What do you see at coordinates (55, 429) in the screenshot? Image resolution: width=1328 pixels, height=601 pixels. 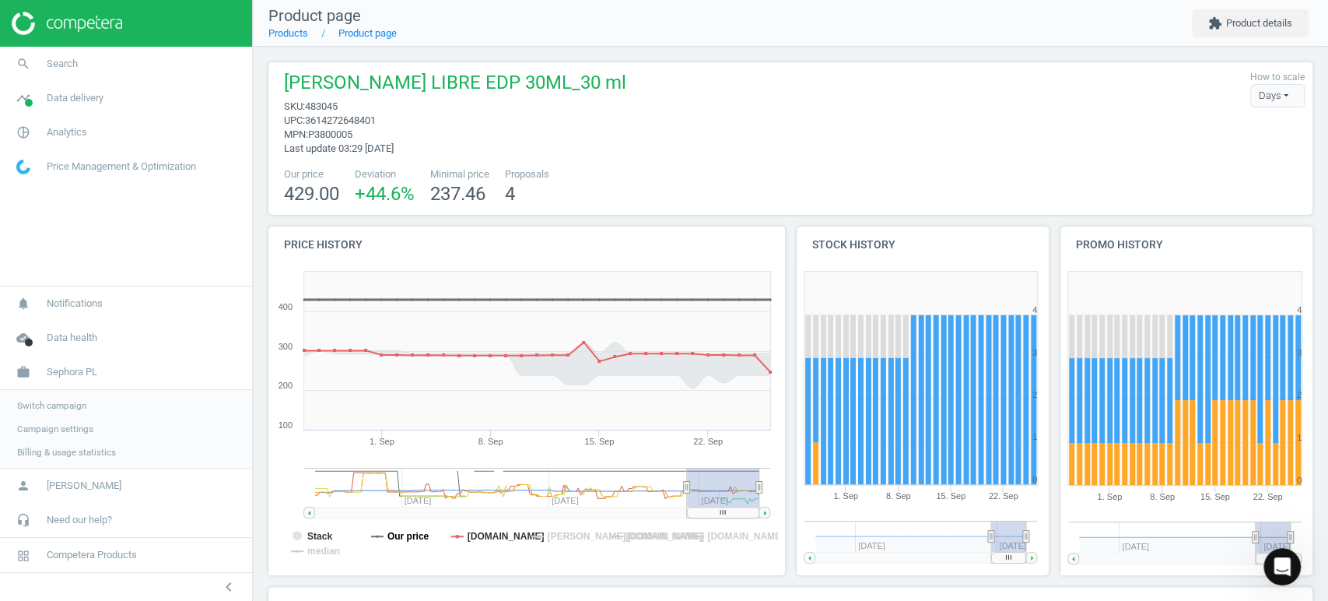 I see `span: Campaign settings` at bounding box center [55, 429].